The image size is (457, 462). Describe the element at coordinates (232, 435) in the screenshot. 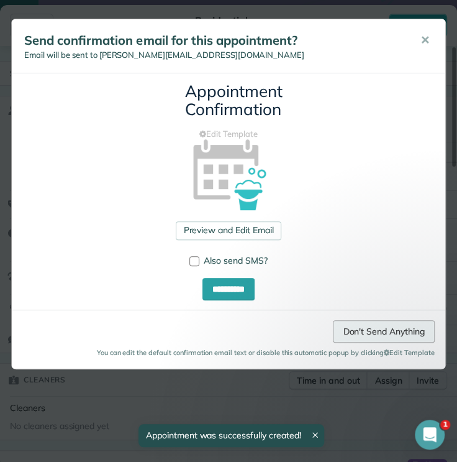

I see `div: Appointment was successfully created!` at that location.